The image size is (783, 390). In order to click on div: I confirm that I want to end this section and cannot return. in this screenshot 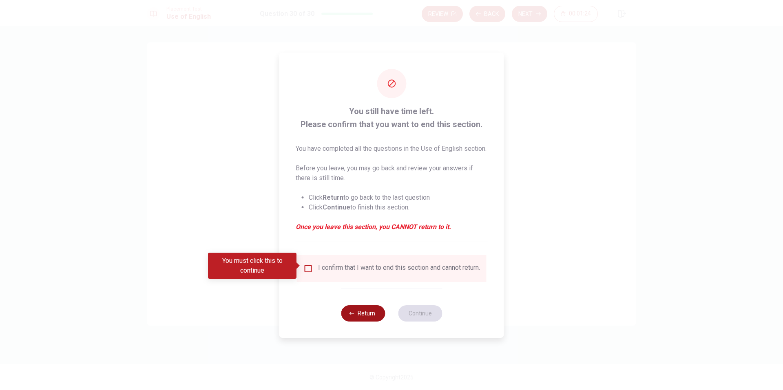, I will do `click(399, 269)`.